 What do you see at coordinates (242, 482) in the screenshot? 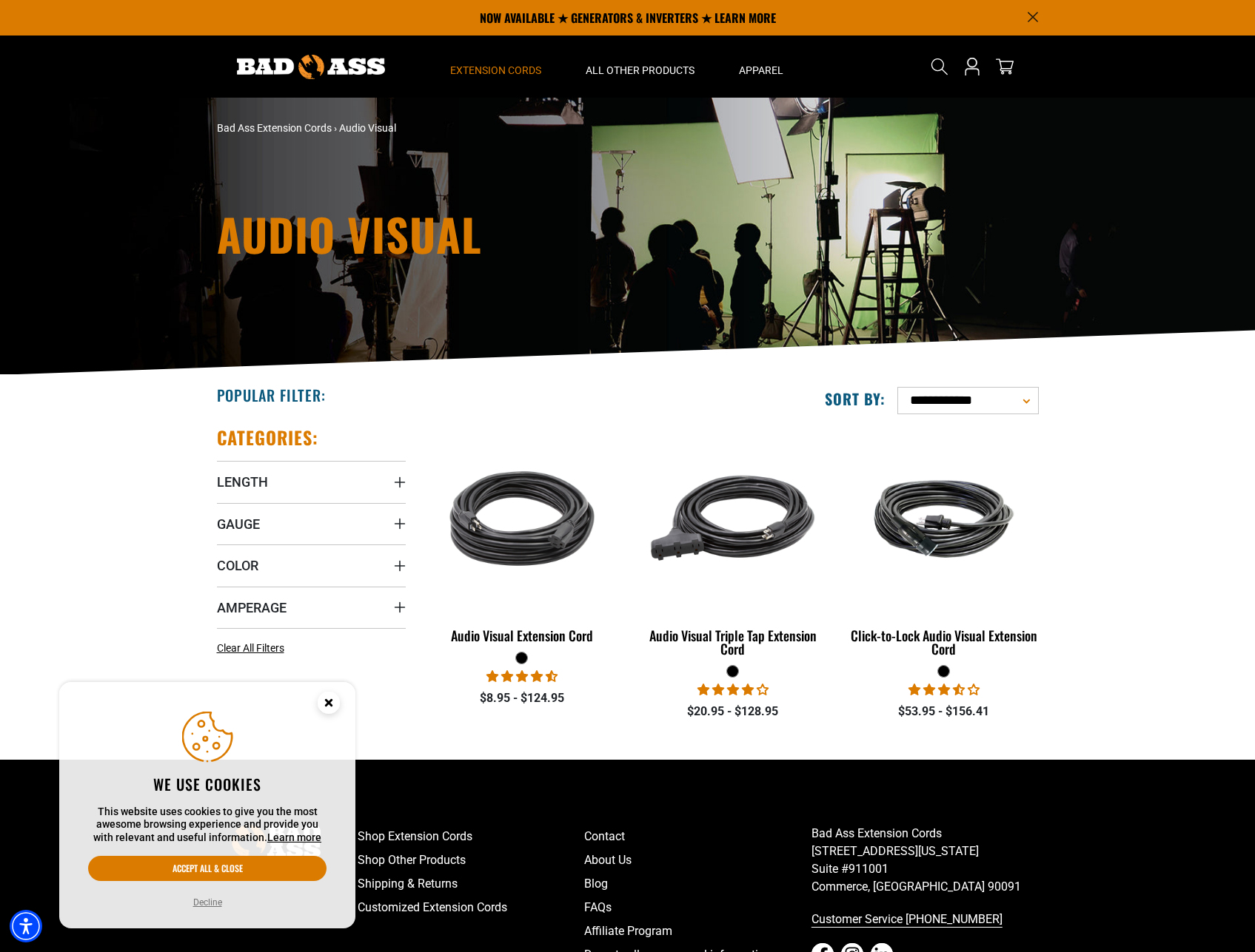
I see `span: Length` at bounding box center [242, 482].